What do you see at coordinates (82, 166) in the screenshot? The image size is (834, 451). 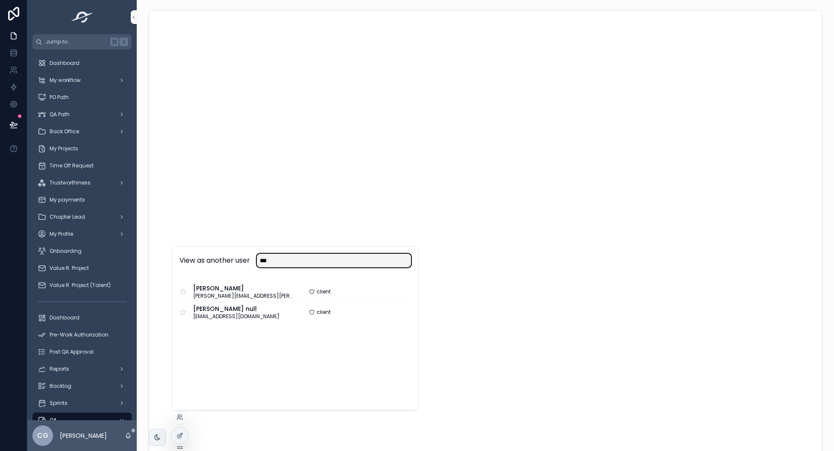 I see `a: Time Off Request` at bounding box center [82, 166].